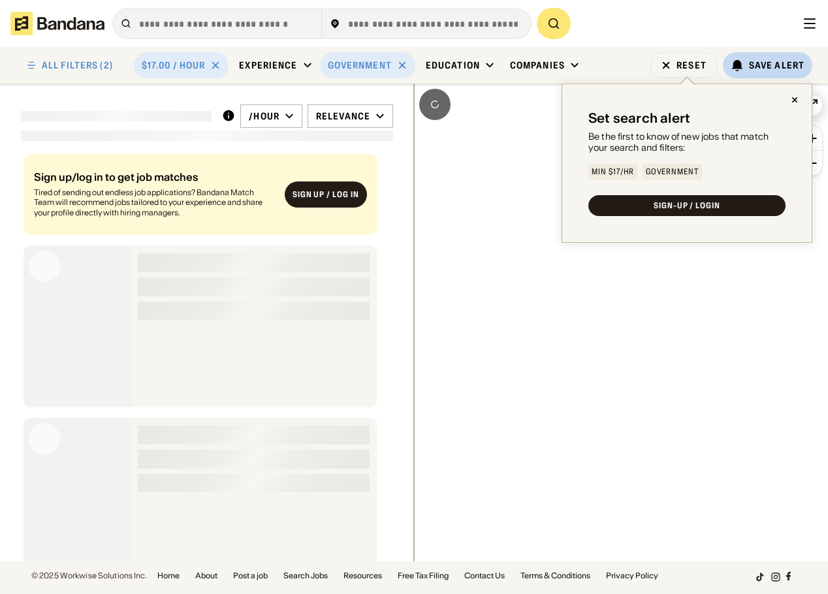  I want to click on div: Experience, so click(268, 65).